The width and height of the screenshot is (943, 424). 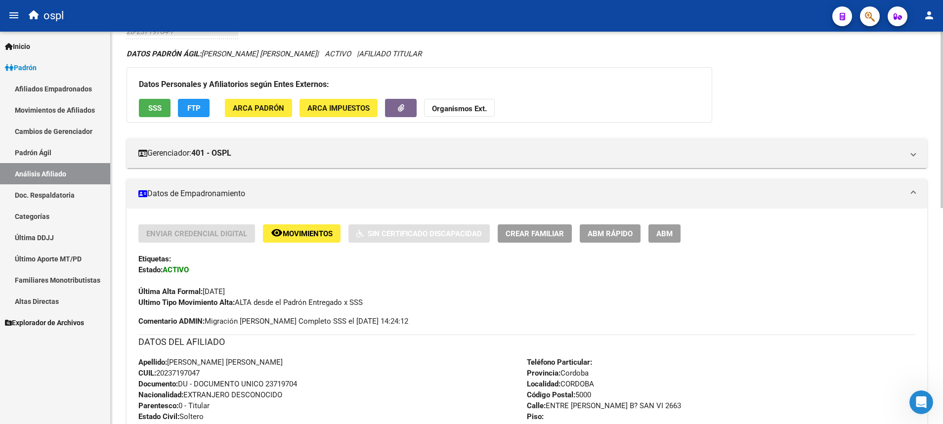 What do you see at coordinates (161, 395) in the screenshot?
I see `strong: Nacionalidad:` at bounding box center [161, 395].